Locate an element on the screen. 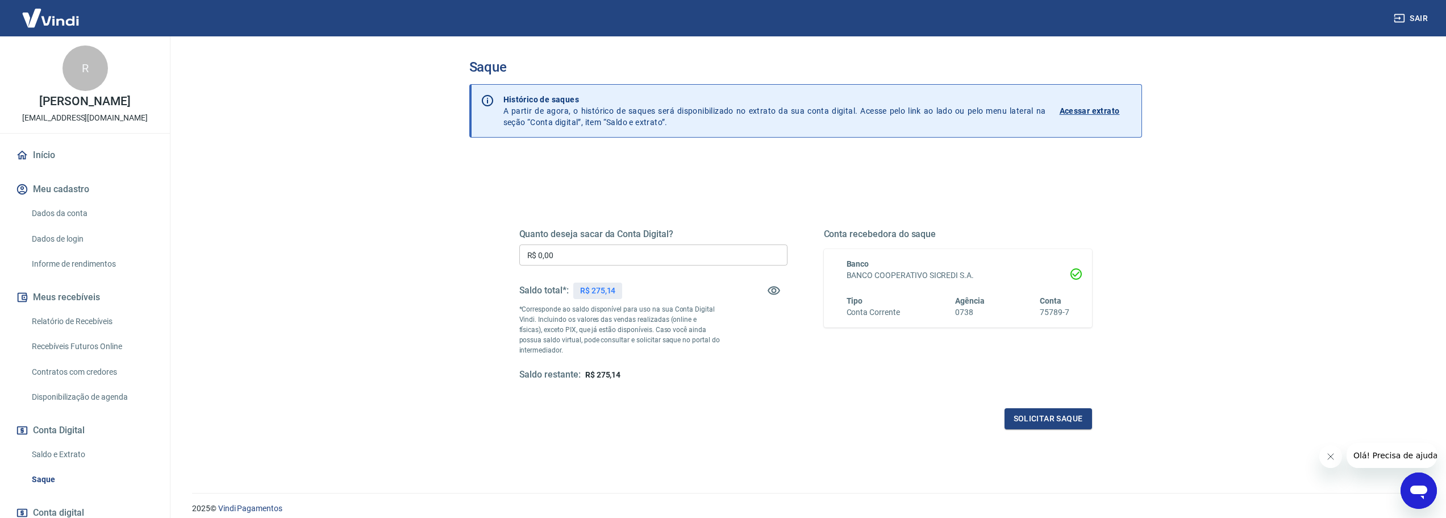 The image size is (1446, 518). span: Tipo is located at coordinates (855, 301).